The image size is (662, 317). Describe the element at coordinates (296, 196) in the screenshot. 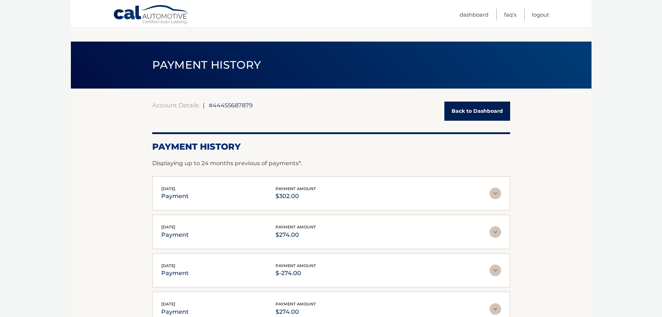

I see `p: $302.00` at that location.